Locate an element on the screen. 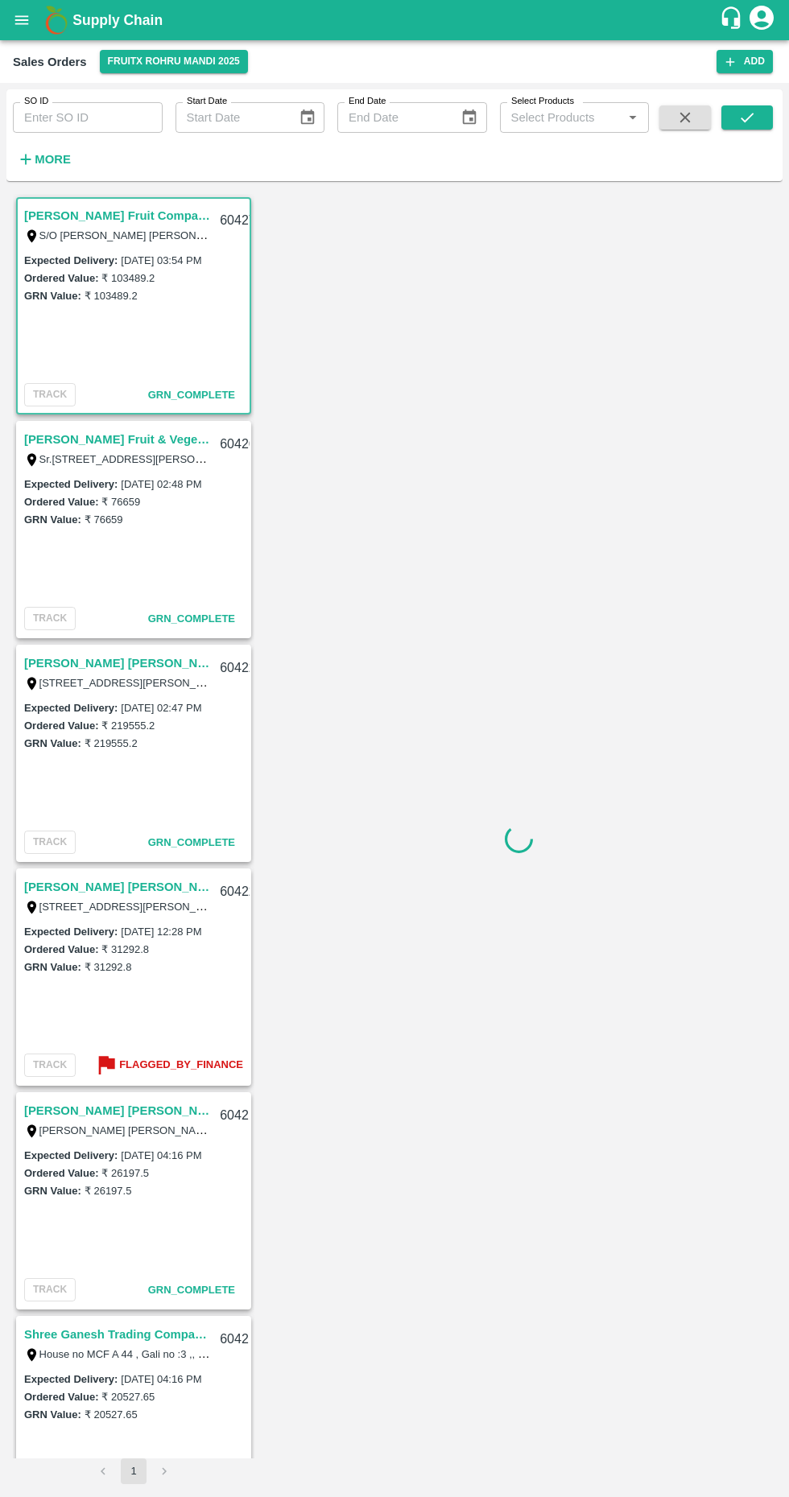 This screenshot has height=1497, width=789. div: 604275 is located at coordinates (241, 221).